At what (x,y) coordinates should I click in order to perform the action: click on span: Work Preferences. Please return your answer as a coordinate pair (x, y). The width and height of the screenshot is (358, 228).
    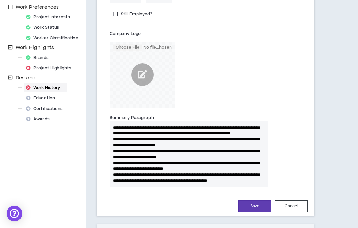
    Looking at the image, I should click on (37, 7).